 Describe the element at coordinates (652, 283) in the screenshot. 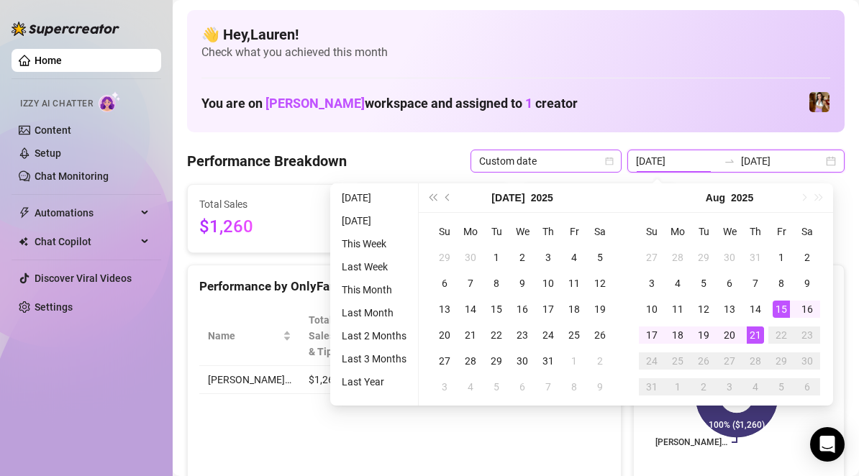

I see `td: 2025-08-03` at that location.